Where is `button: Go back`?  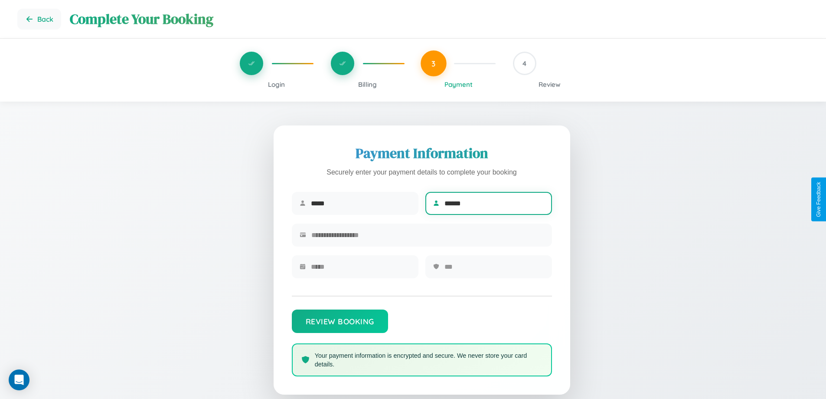
button: Go back is located at coordinates (39, 19).